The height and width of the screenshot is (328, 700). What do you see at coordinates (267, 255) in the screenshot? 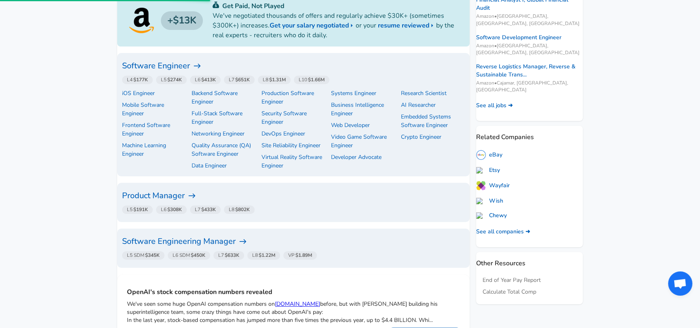
I see `strong: $1.22M` at bounding box center [267, 255].